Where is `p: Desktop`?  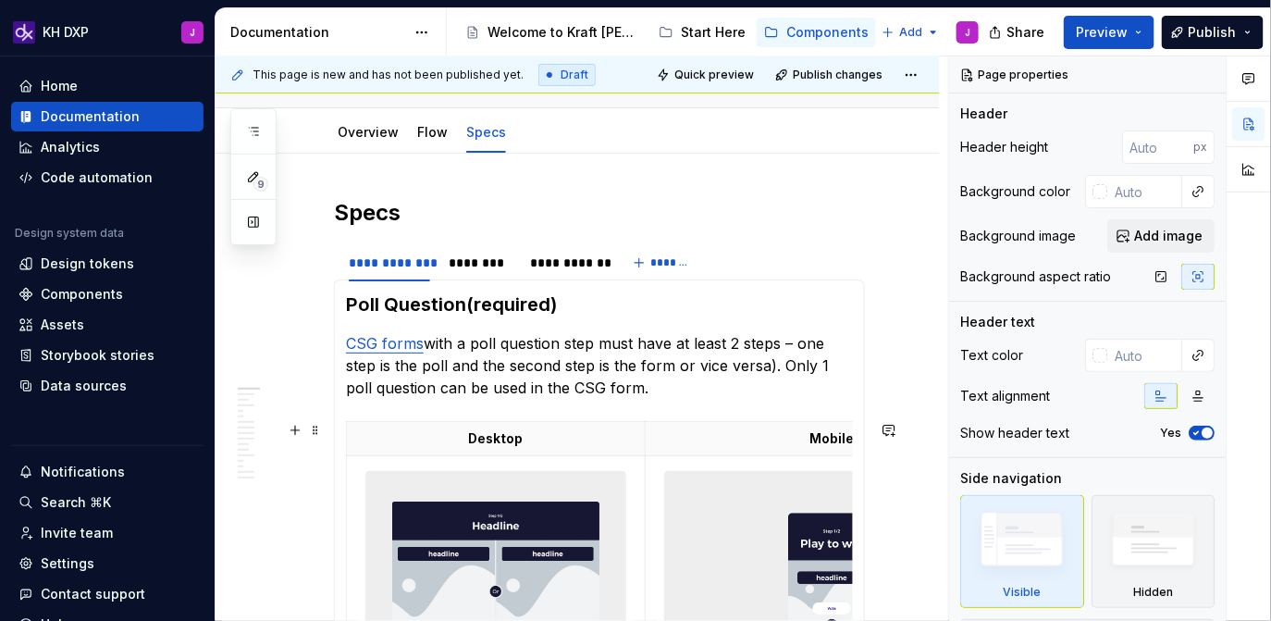
p: Desktop is located at coordinates (496, 438).